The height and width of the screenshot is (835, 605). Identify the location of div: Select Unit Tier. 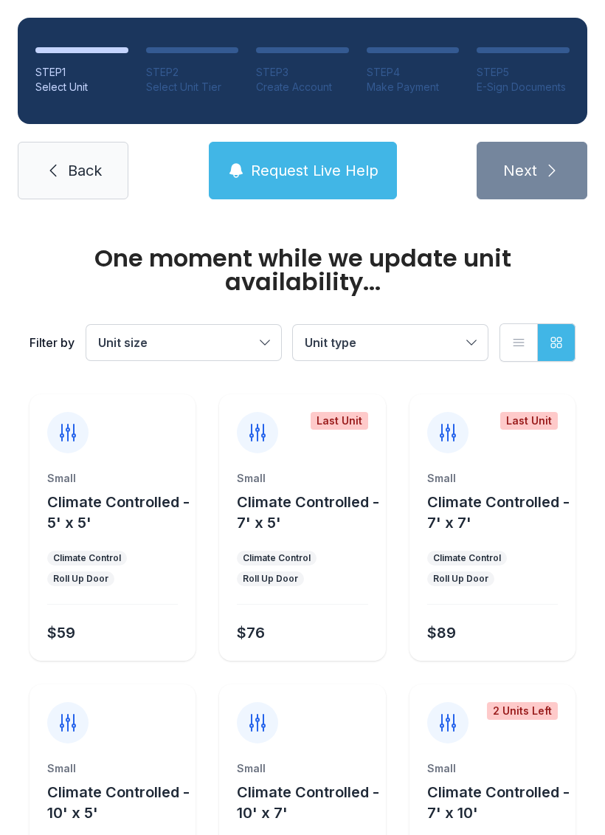
(193, 87).